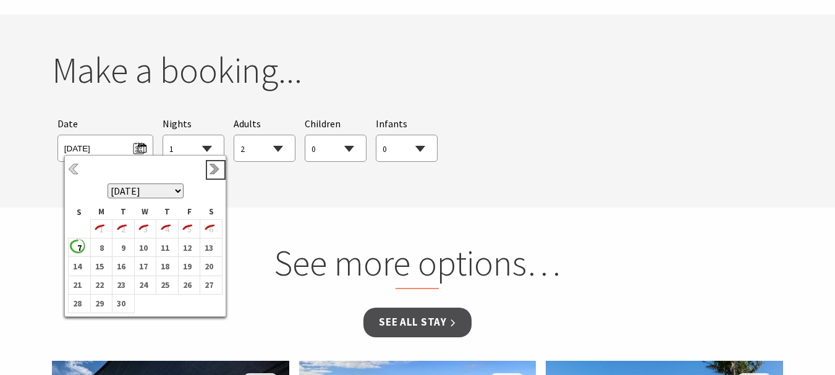 This screenshot has width=835, height=375. Describe the element at coordinates (189, 266) in the screenshot. I see `td: 19` at that location.